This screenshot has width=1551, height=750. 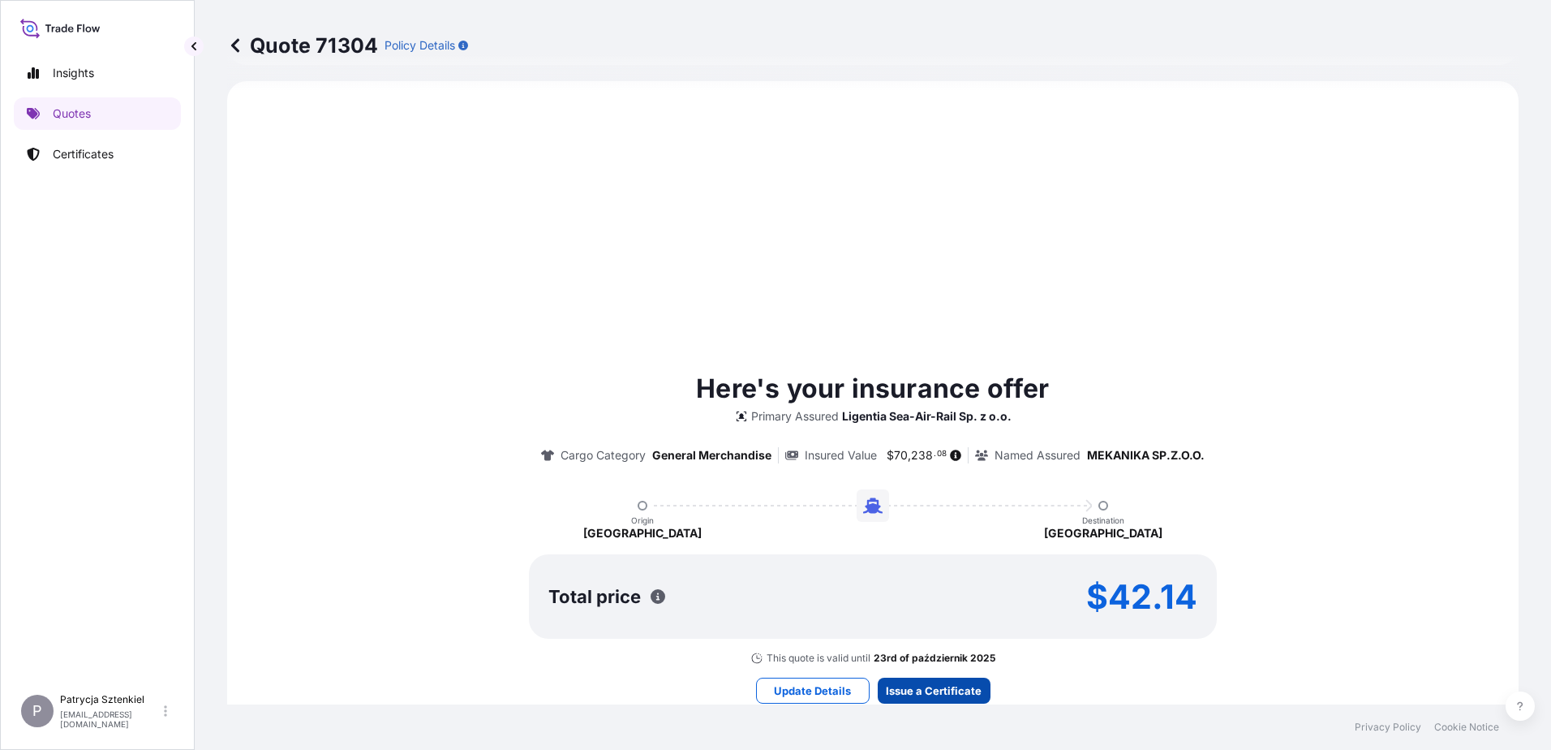 I want to click on span: P, so click(x=37, y=711).